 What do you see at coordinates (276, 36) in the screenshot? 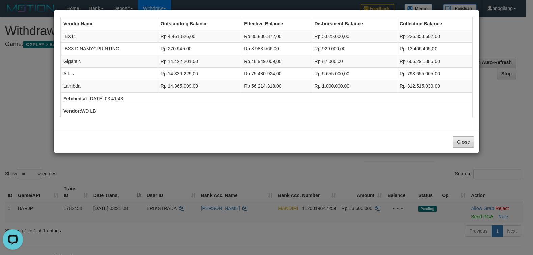
I see `td: Rp 30.830.372,00` at bounding box center [276, 36].